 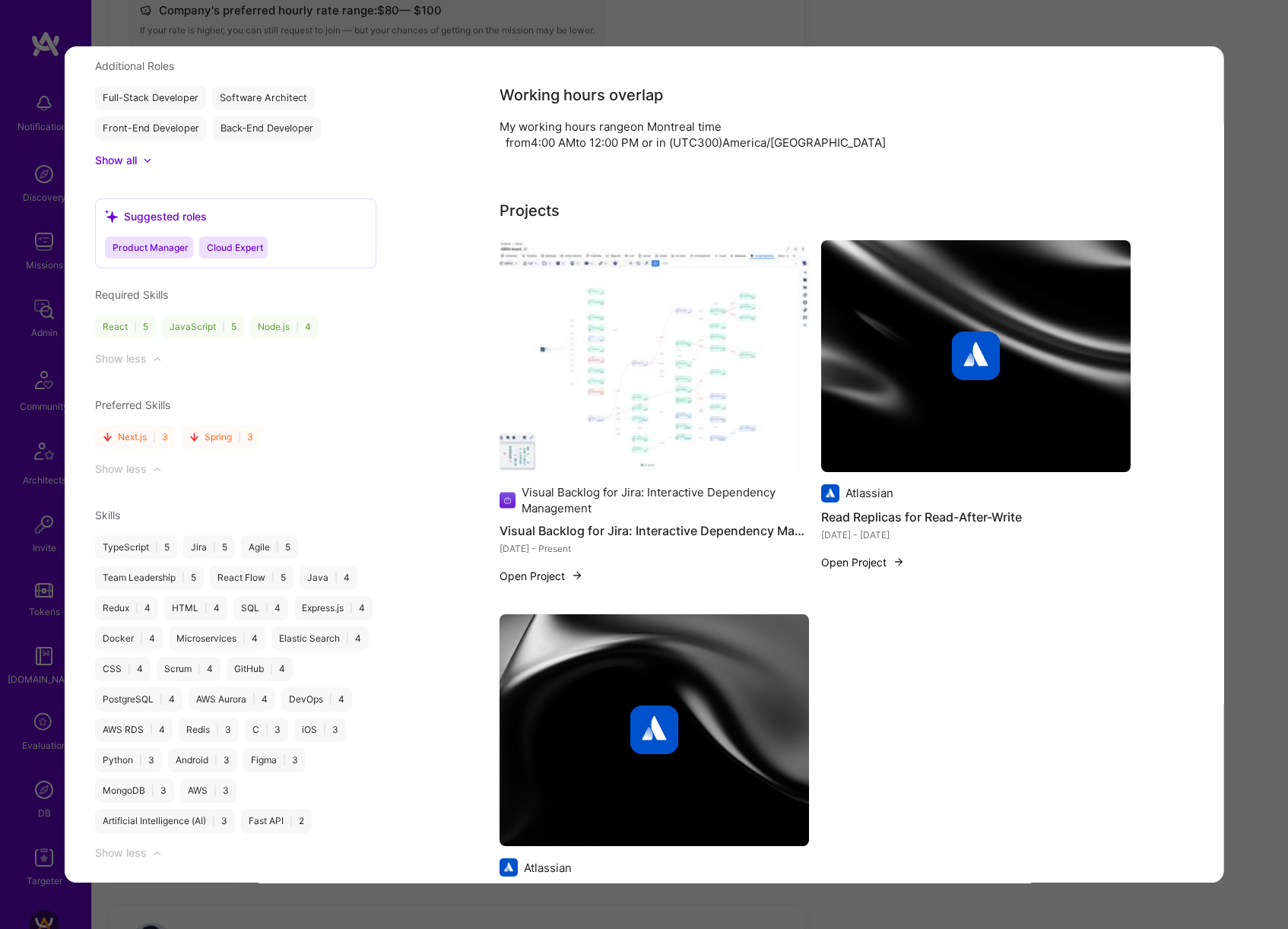 I want to click on div: Android 3, so click(x=202, y=760).